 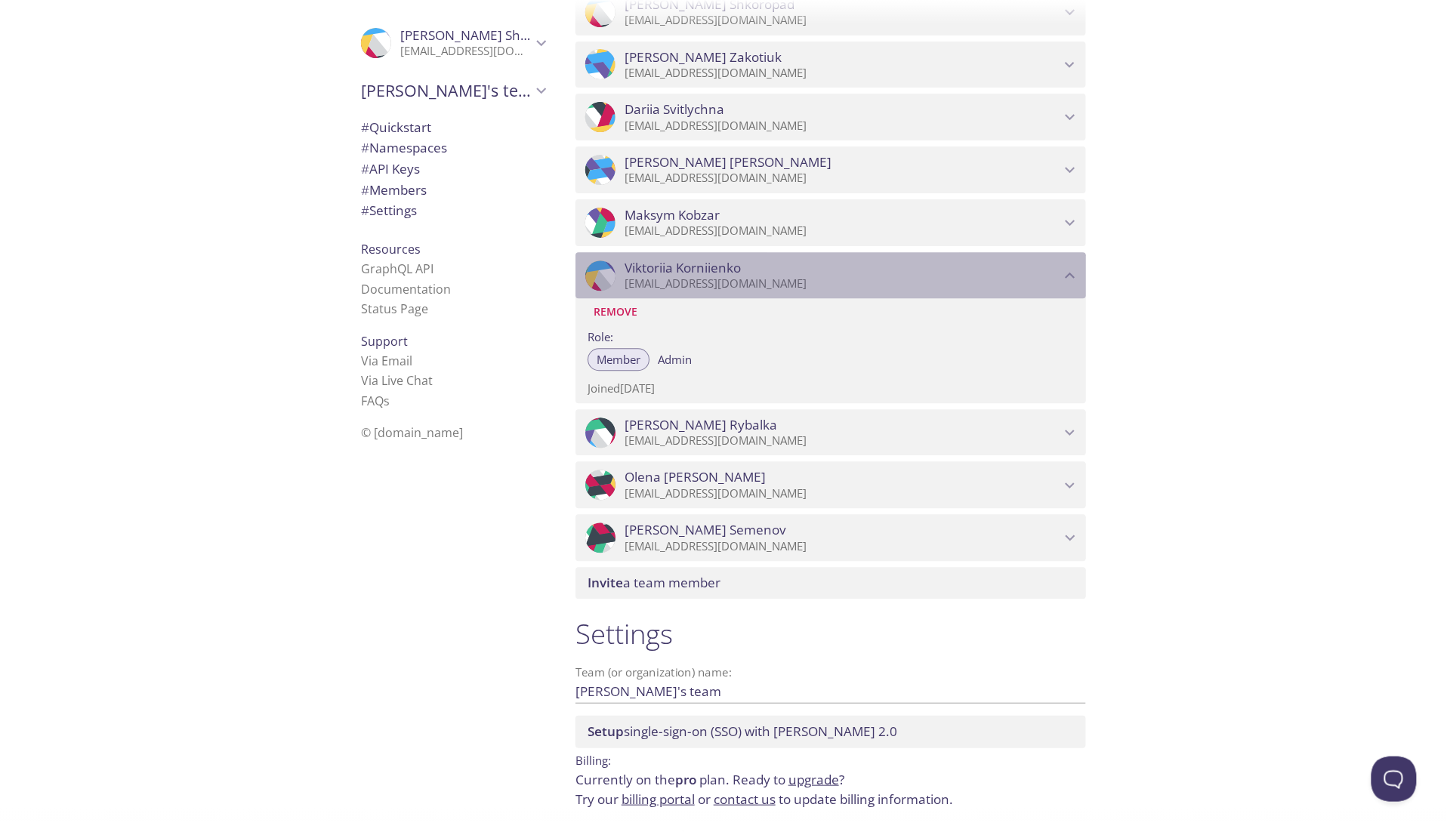 What do you see at coordinates (831, 634) in the screenshot?
I see `h1: Settings` at bounding box center [831, 634].